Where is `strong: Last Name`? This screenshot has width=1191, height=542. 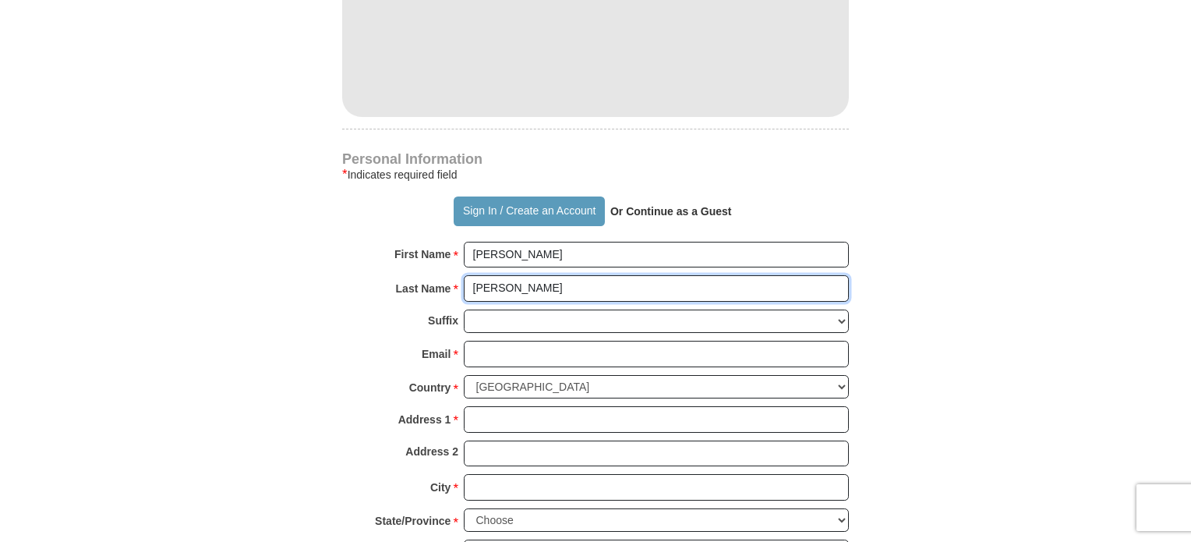 strong: Last Name is located at coordinates (423, 288).